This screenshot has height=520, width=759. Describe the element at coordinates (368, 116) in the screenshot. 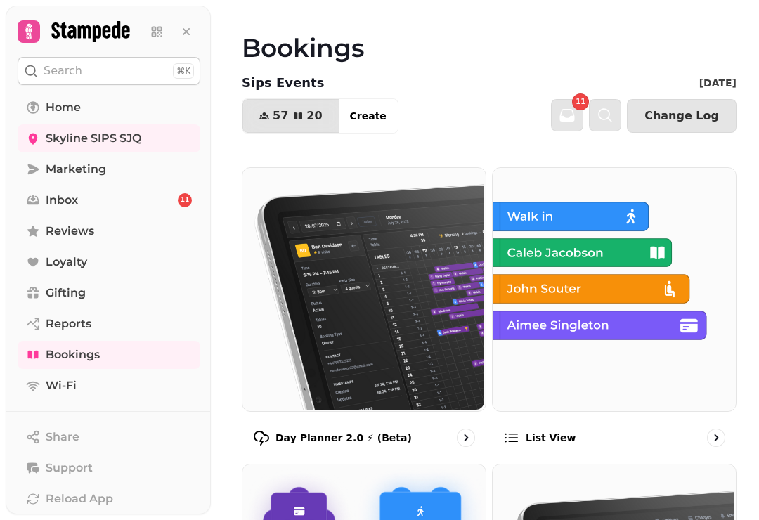

I see `span: Create` at that location.